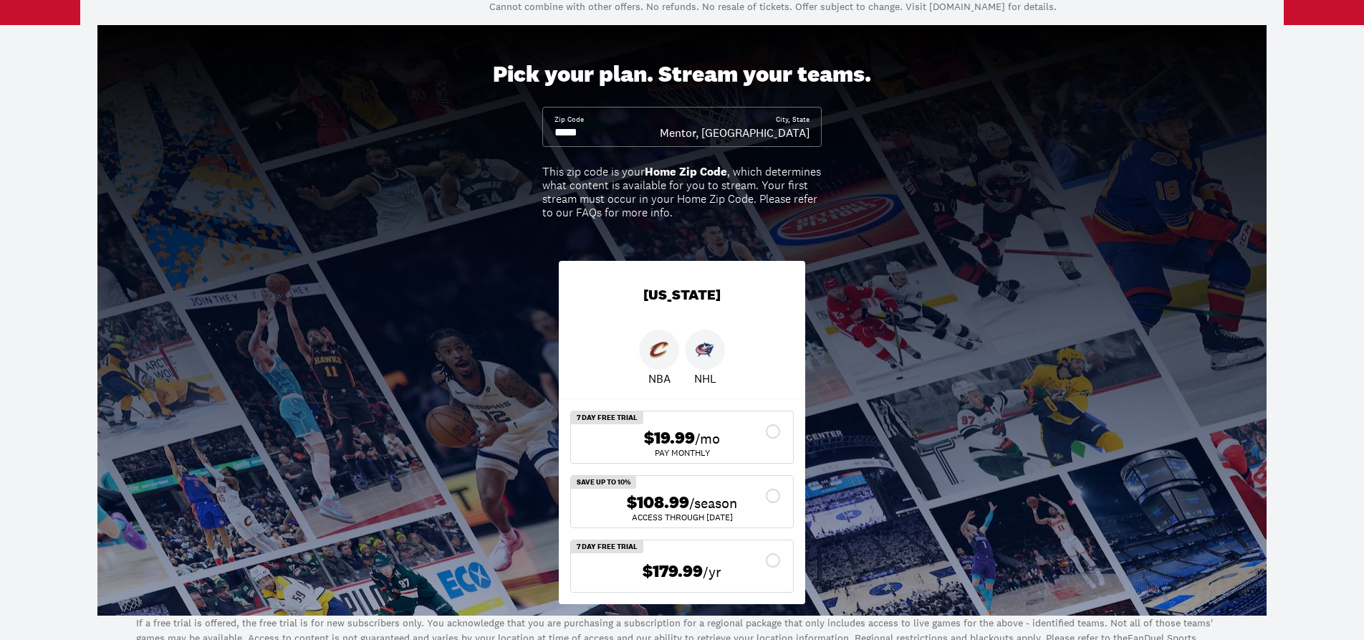  Describe the element at coordinates (682, 74) in the screenshot. I see `div: Pick your plan. Stream your teams.` at that location.